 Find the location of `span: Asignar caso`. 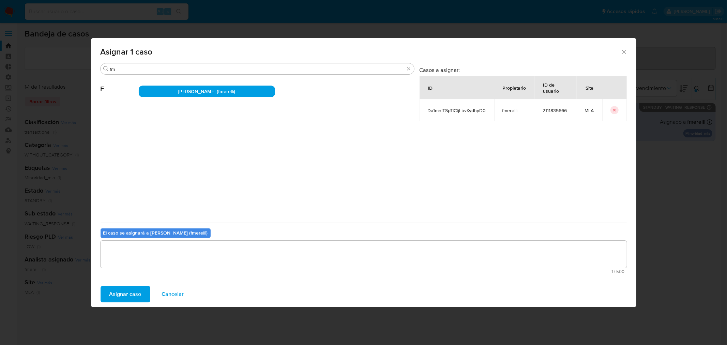

span: Asignar caso is located at coordinates (125, 294).